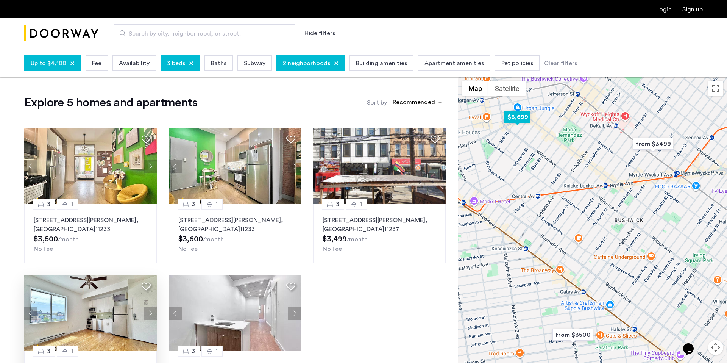  Describe the element at coordinates (517, 117) in the screenshot. I see `div: $3,699` at that location.